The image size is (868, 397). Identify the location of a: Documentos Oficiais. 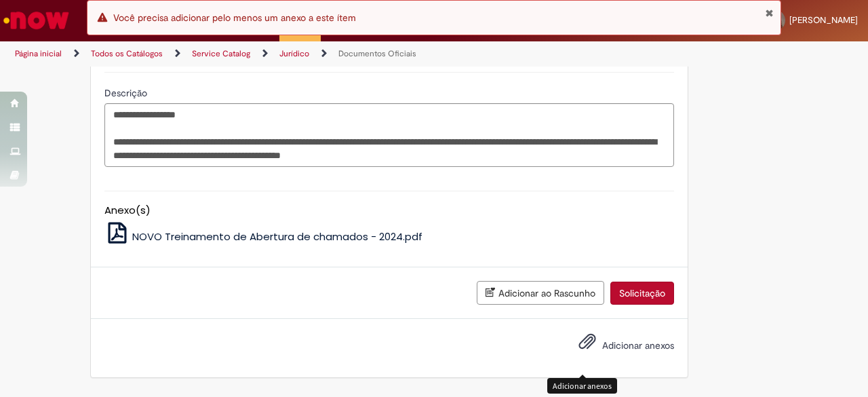
(377, 54).